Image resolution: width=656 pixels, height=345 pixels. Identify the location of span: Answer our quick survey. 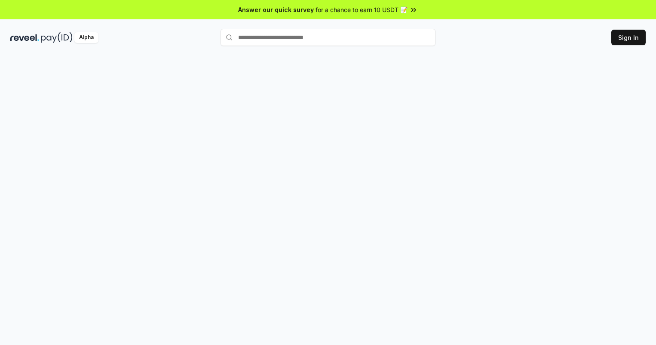
(276, 9).